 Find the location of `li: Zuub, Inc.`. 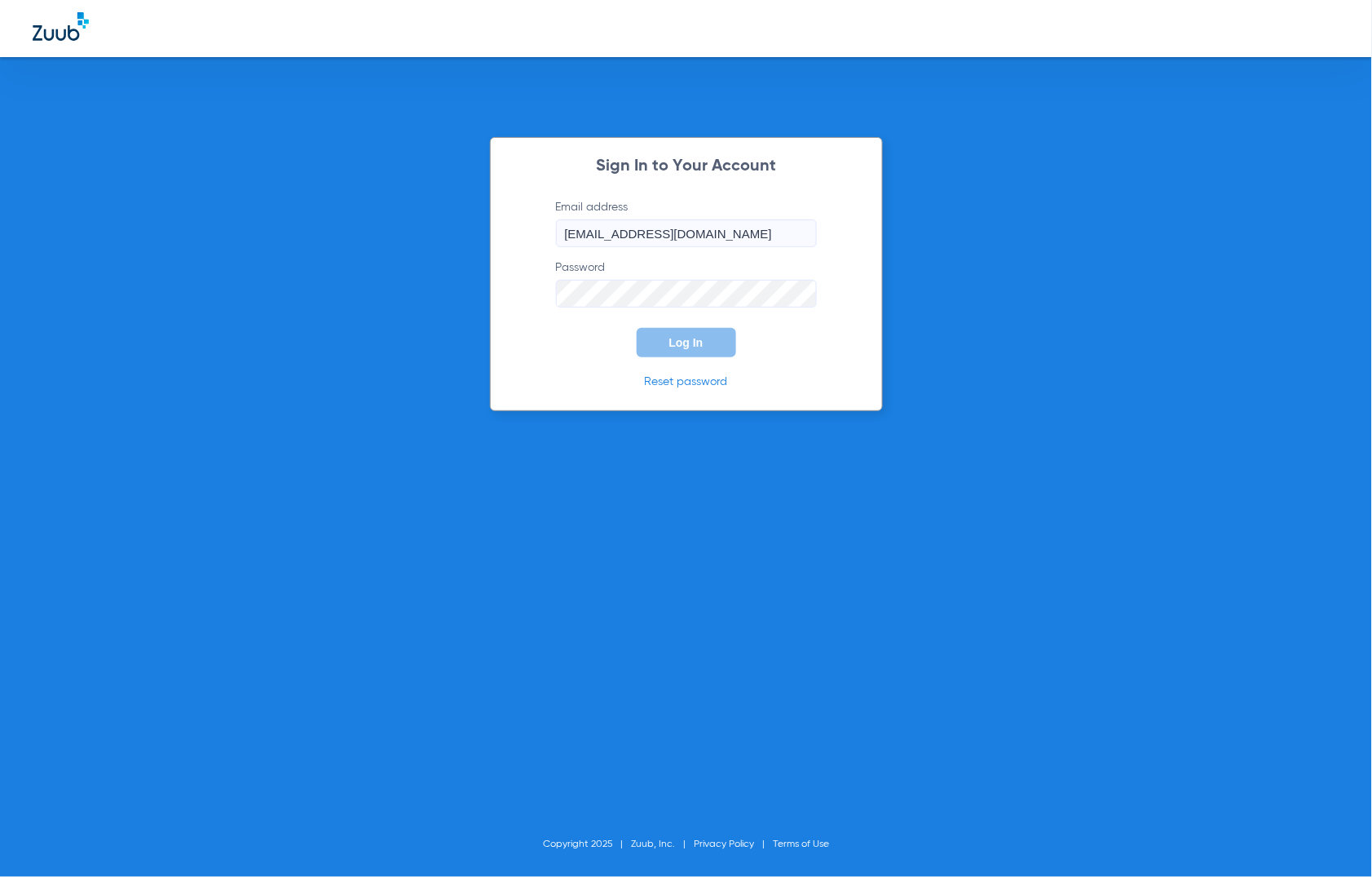

li: Zuub, Inc. is located at coordinates (662, 845).